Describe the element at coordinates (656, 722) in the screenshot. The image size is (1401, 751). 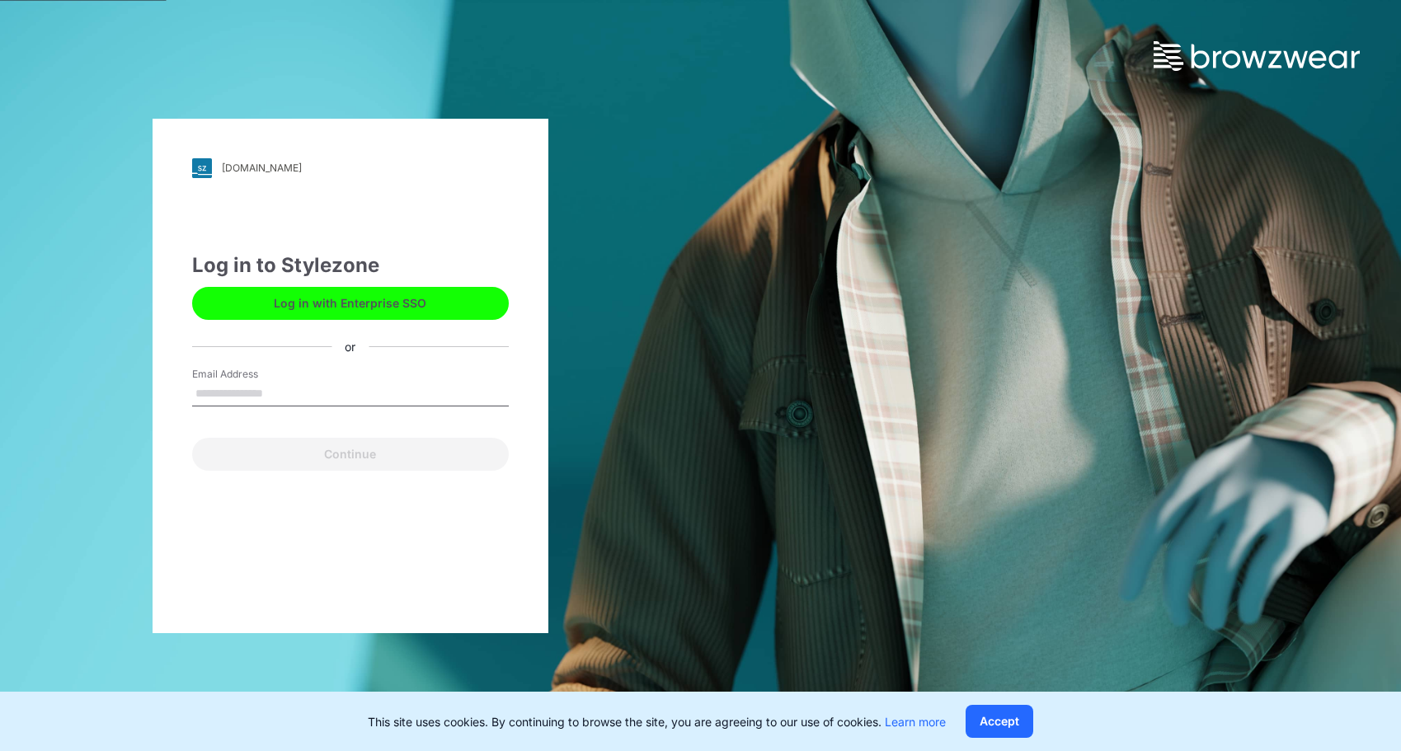
I see `p: This site uses cookies. By continuing to browse the site, you are agreeing to our use of cookies.` at that location.